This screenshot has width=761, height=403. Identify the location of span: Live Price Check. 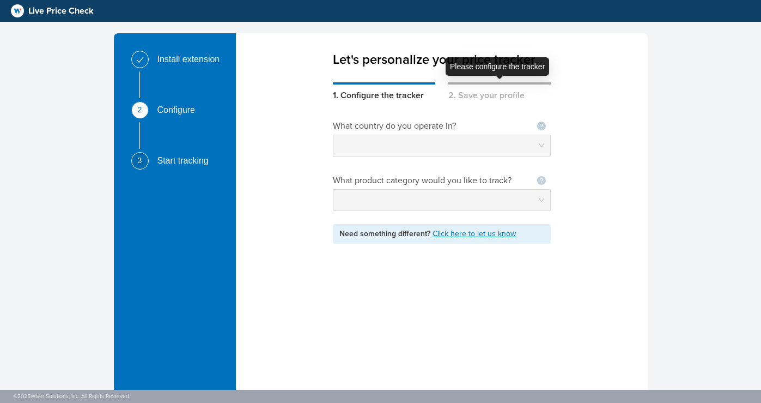
(61, 11).